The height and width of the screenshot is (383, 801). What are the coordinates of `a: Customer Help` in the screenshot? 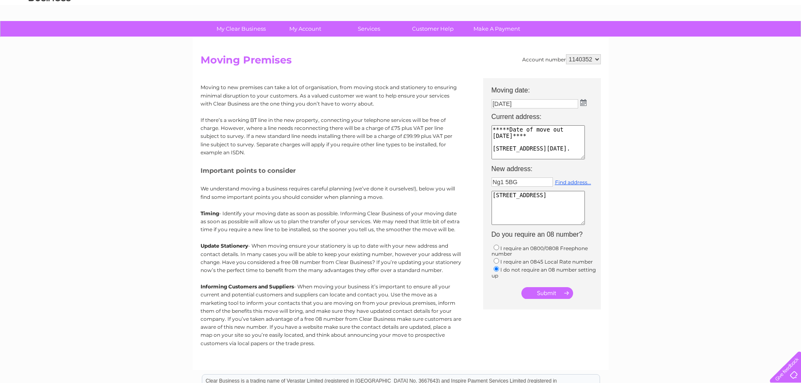 It's located at (433, 29).